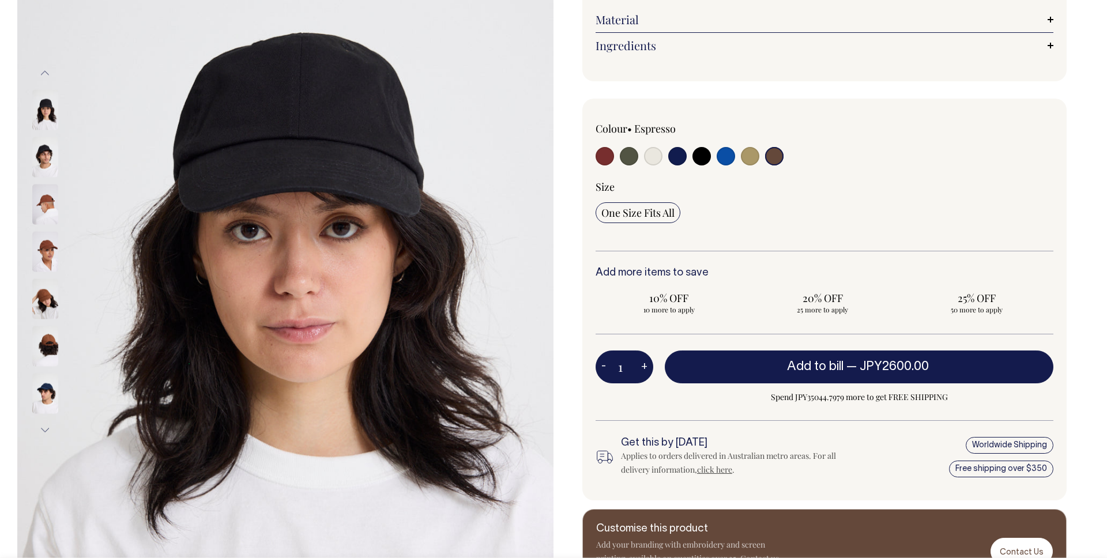 The width and height of the screenshot is (1107, 558). Describe the element at coordinates (859, 397) in the screenshot. I see `span: Spend JPY35044.7979 more to get FREE SHIPPING` at that location.